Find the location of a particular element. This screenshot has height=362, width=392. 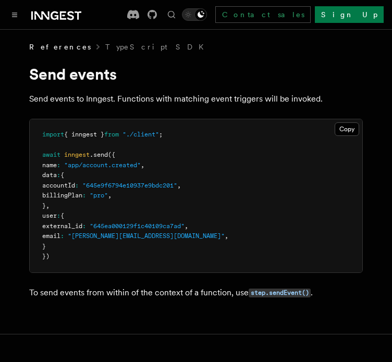

span: .send is located at coordinates (99, 155).